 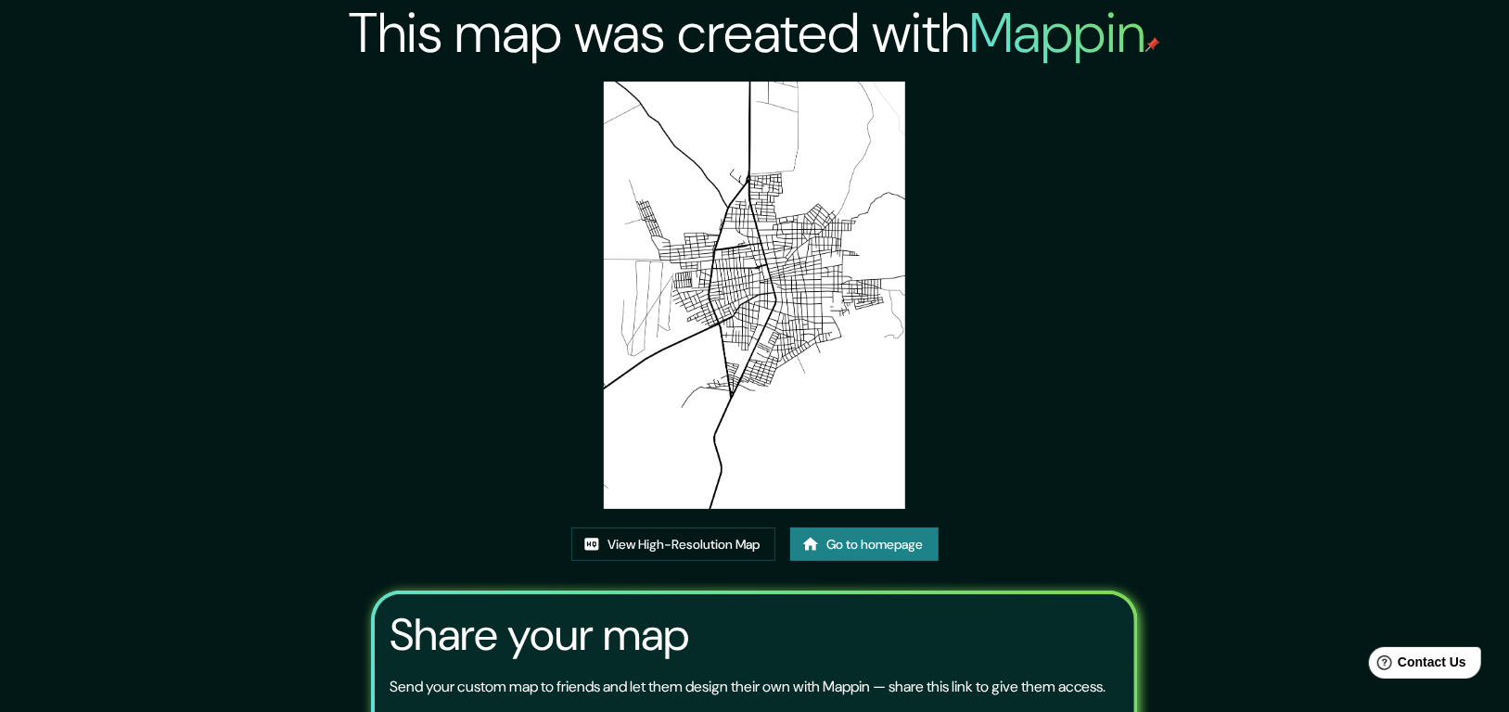 What do you see at coordinates (864, 544) in the screenshot?
I see `a: Go to homepage` at bounding box center [864, 544].